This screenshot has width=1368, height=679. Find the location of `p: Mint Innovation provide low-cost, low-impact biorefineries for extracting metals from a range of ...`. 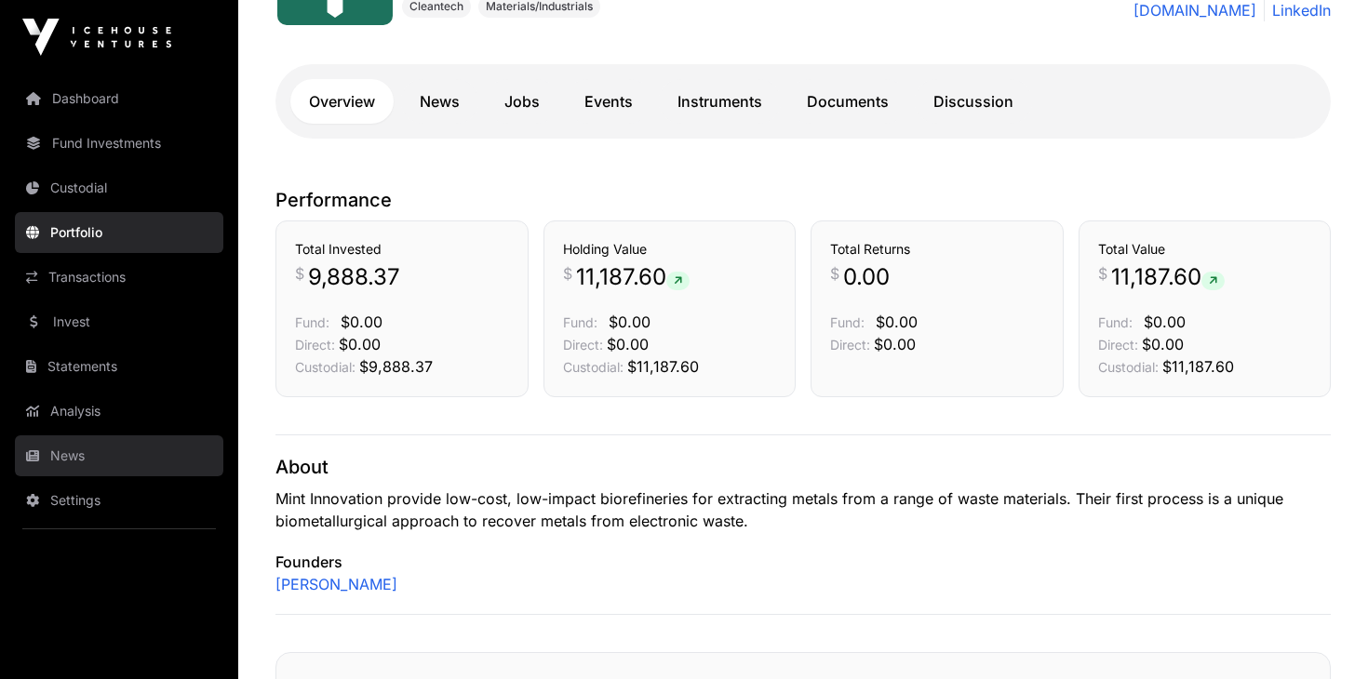

p: Mint Innovation provide low-cost, low-impact biorefineries for extracting metals from a range of ... is located at coordinates (803, 510).